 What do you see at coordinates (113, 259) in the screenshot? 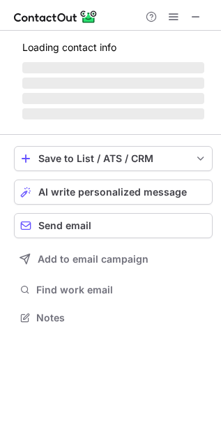
I see `button: Add to email campaign` at bounding box center [113, 259].